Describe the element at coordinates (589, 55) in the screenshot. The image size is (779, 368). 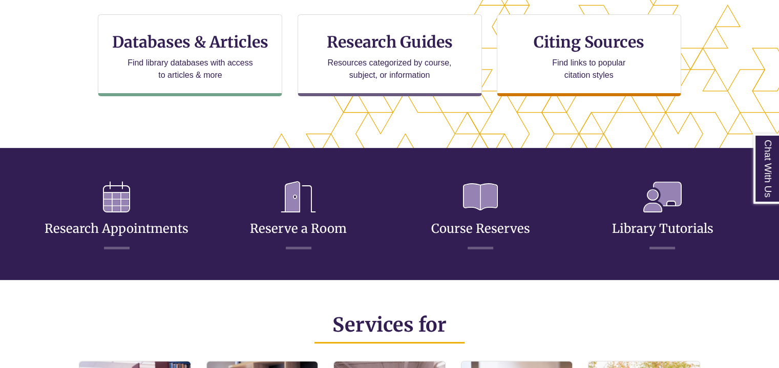
I see `a: Citing Sources Find links to popular citation styles` at that location.